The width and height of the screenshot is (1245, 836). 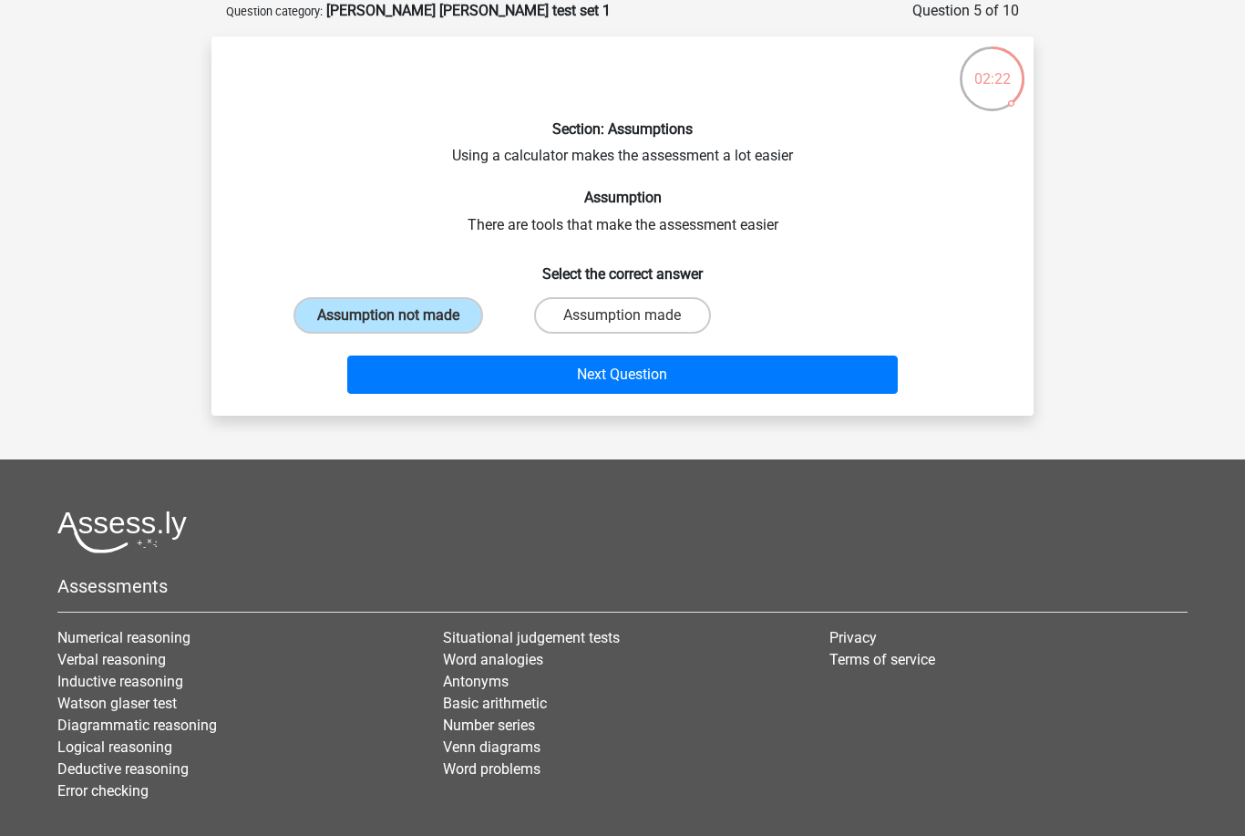 I want to click on h6: Assumption, so click(x=622, y=197).